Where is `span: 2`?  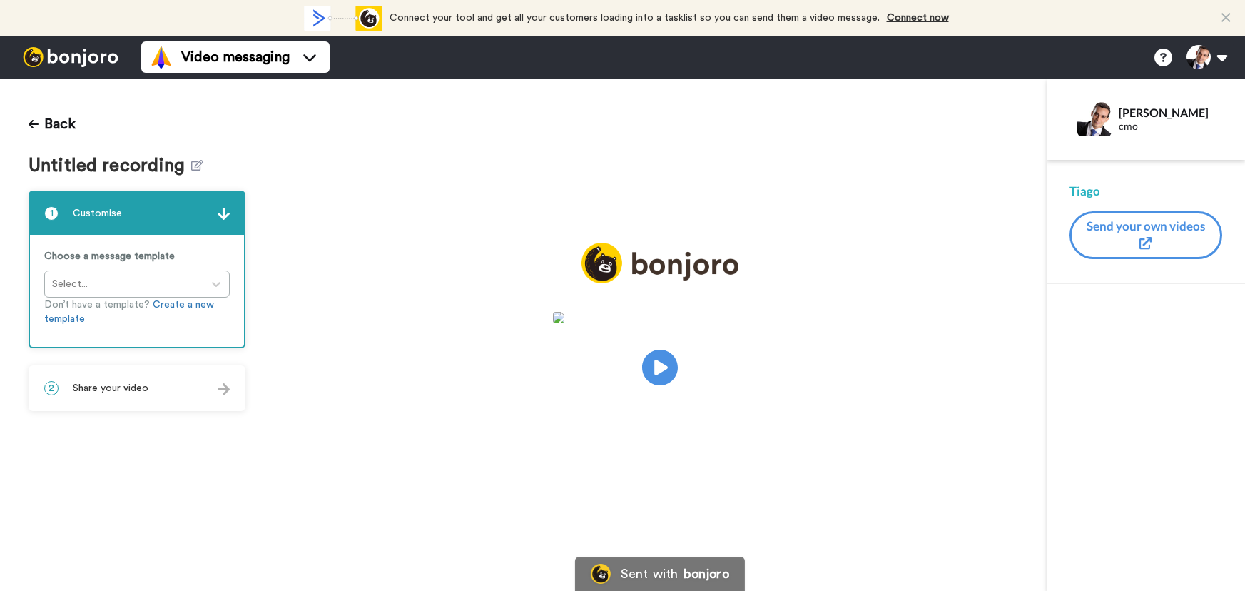 span: 2 is located at coordinates (51, 388).